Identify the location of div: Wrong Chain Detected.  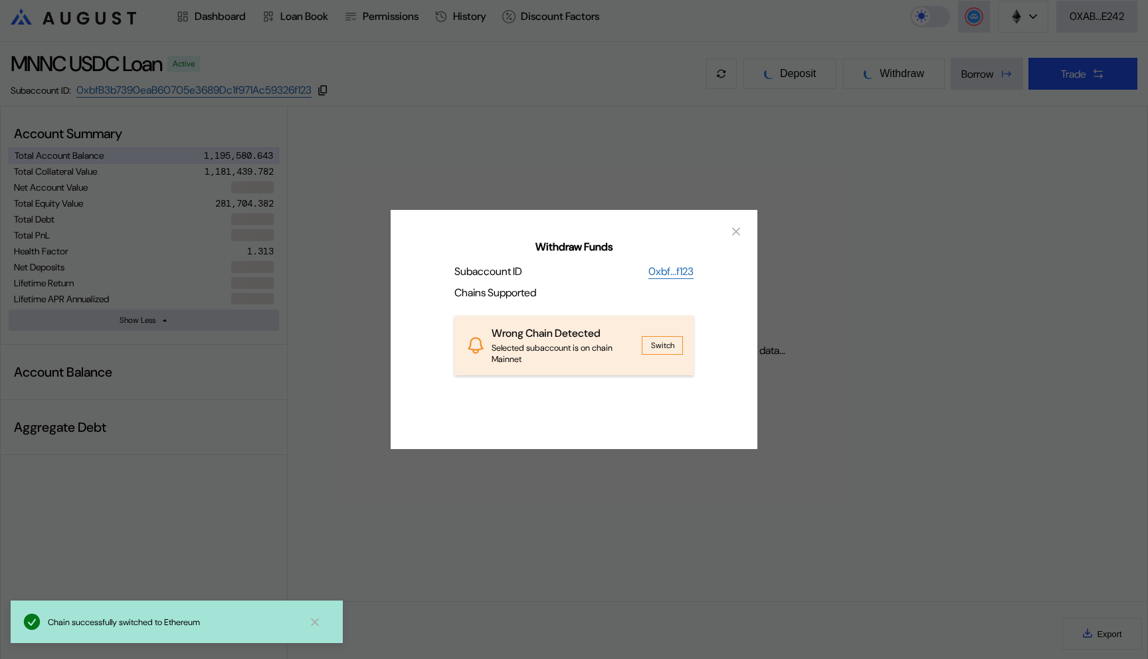
(567, 333).